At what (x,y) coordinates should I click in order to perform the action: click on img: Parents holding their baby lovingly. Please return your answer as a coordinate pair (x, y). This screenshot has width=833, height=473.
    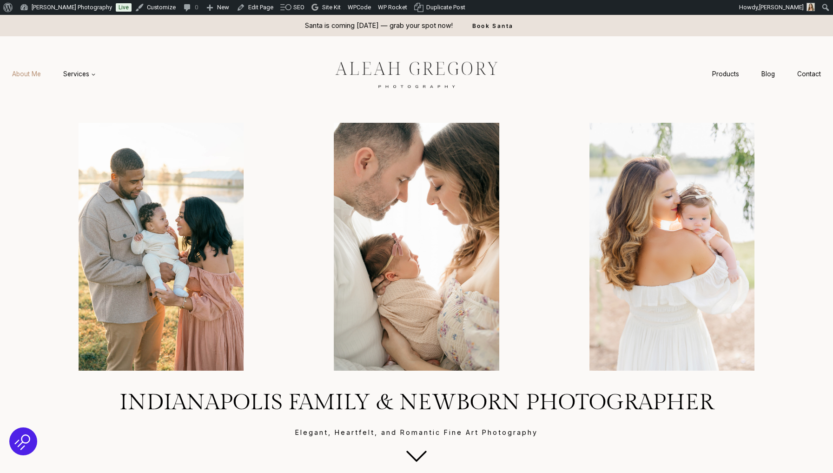
    Looking at the image, I should click on (416, 246).